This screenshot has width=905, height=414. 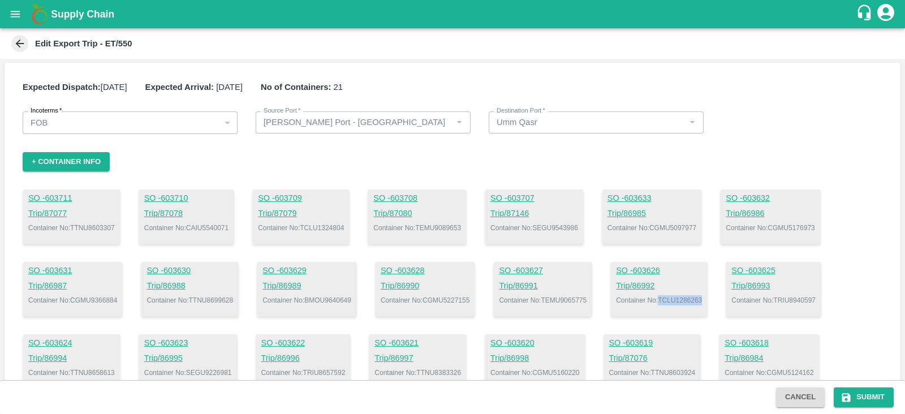 What do you see at coordinates (188, 373) in the screenshot?
I see `p: Container No: SEGU9226981` at bounding box center [188, 373].